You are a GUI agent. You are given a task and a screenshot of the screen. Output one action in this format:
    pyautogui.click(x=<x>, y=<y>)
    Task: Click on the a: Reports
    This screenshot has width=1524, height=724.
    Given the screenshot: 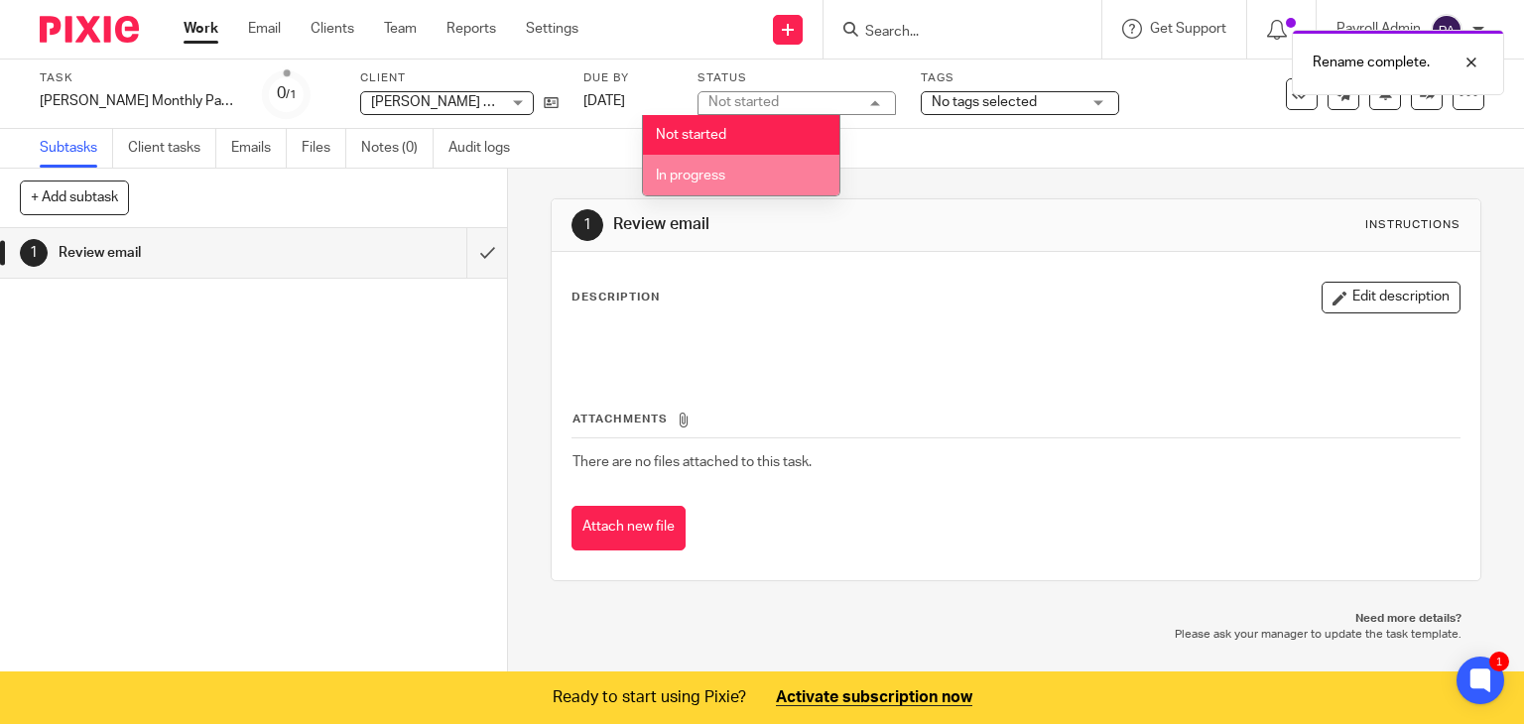 What is the action you would take?
    pyautogui.click(x=471, y=29)
    